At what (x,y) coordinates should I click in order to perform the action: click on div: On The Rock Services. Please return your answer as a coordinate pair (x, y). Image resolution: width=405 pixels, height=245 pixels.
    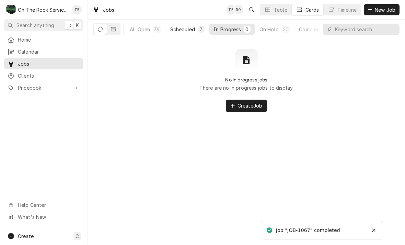
    Looking at the image, I should click on (43, 10).